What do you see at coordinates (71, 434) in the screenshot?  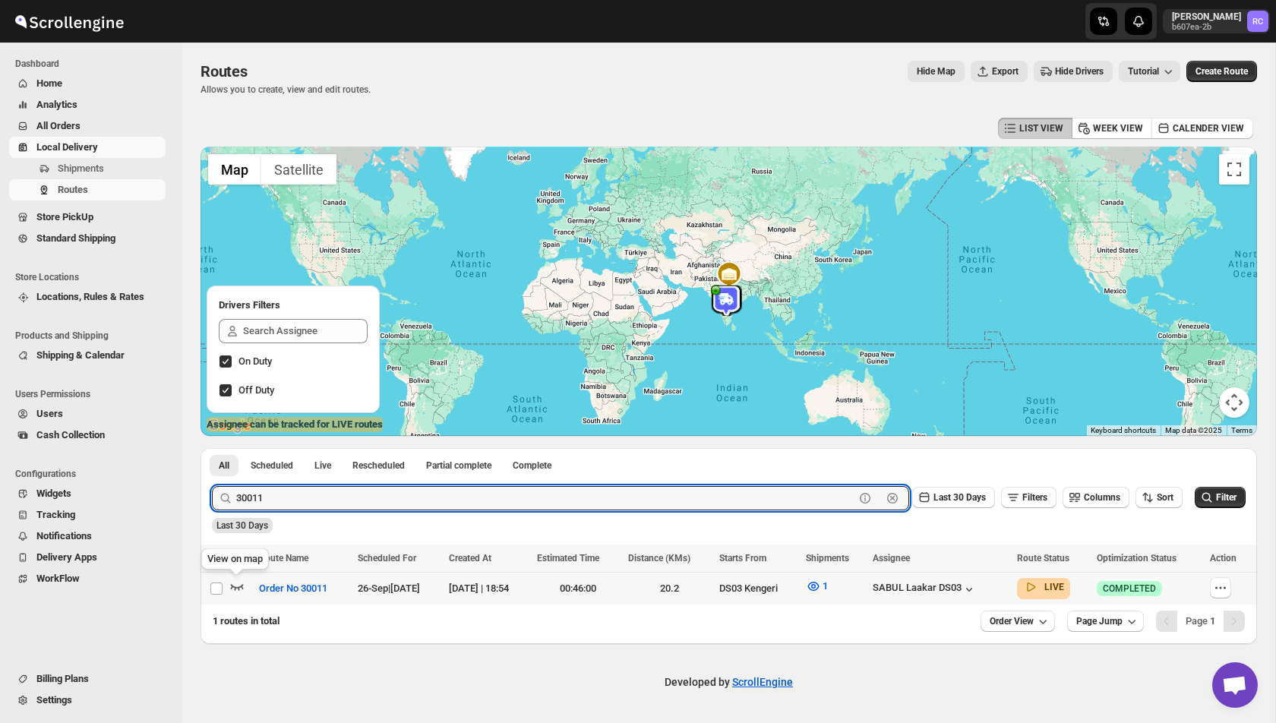 I see `span: Cash Collection` at bounding box center [71, 434].